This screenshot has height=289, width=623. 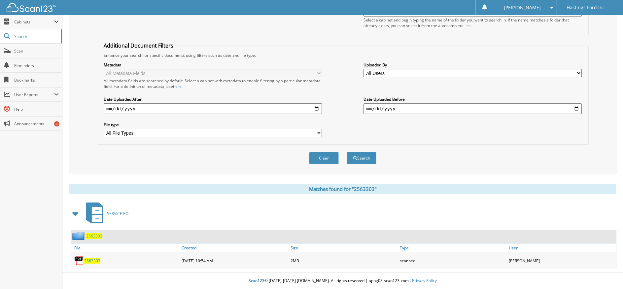 I want to click on span: Cabinets, so click(x=34, y=22).